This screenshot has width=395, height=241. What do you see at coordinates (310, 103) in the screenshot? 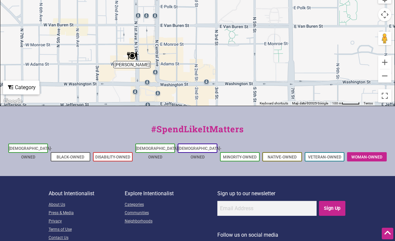
I see `span: Map data ©2025 Google` at bounding box center [310, 103].